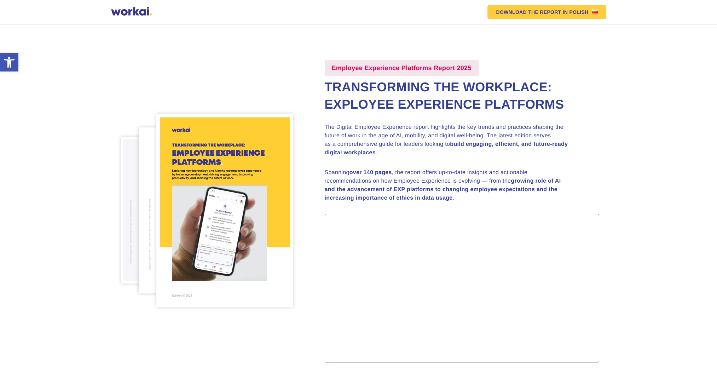 This screenshot has width=717, height=378. I want to click on img: DEX-2024-str-8.png, so click(197, 210).